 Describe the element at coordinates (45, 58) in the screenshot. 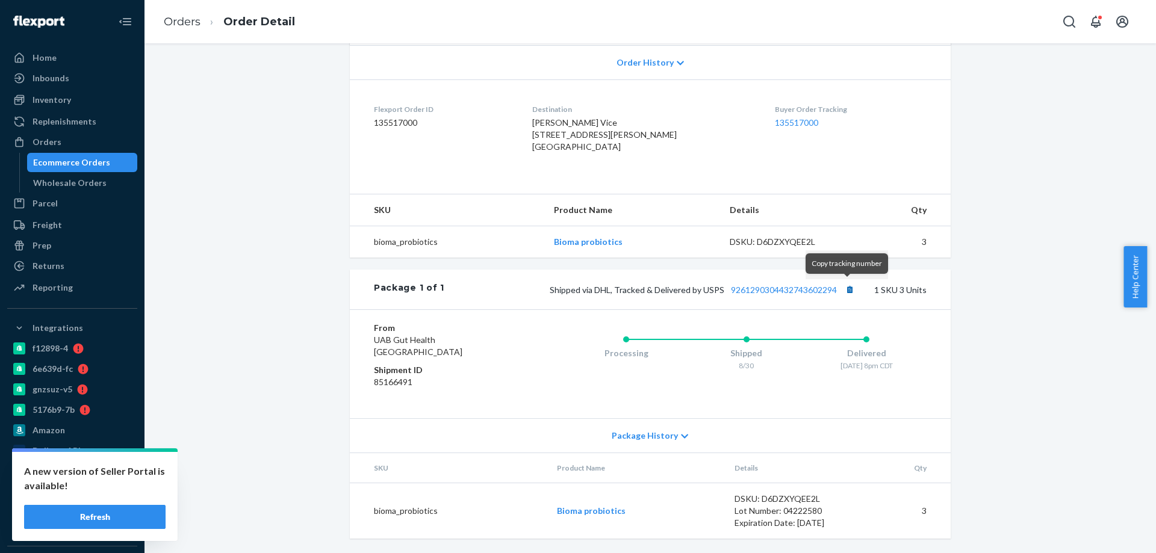

I see `div: Home` at that location.